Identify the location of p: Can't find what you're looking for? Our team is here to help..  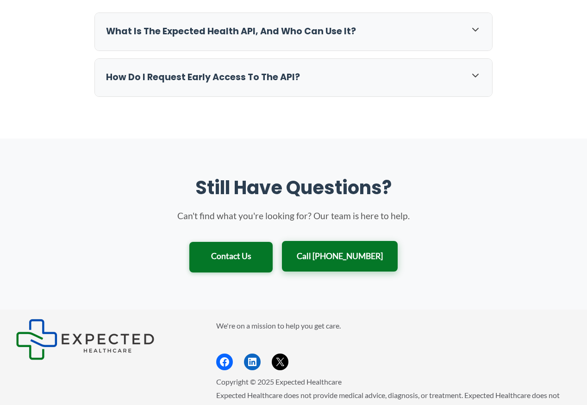
(294, 216).